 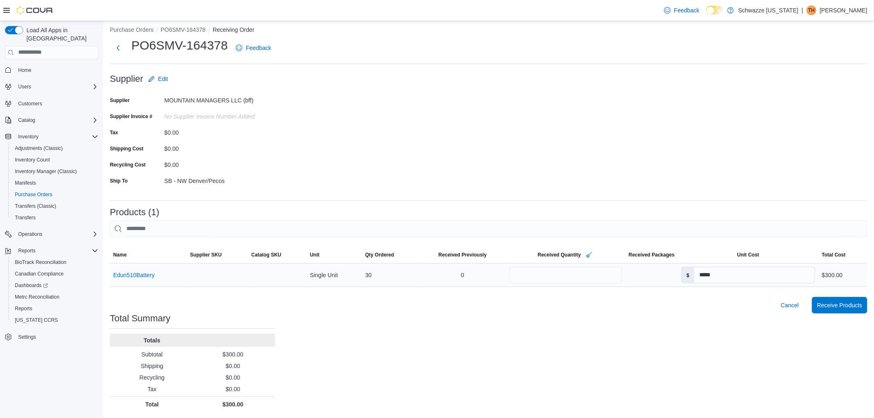 What do you see at coordinates (134, 275) in the screenshot?
I see `a: Edun510Battery` at bounding box center [134, 275].